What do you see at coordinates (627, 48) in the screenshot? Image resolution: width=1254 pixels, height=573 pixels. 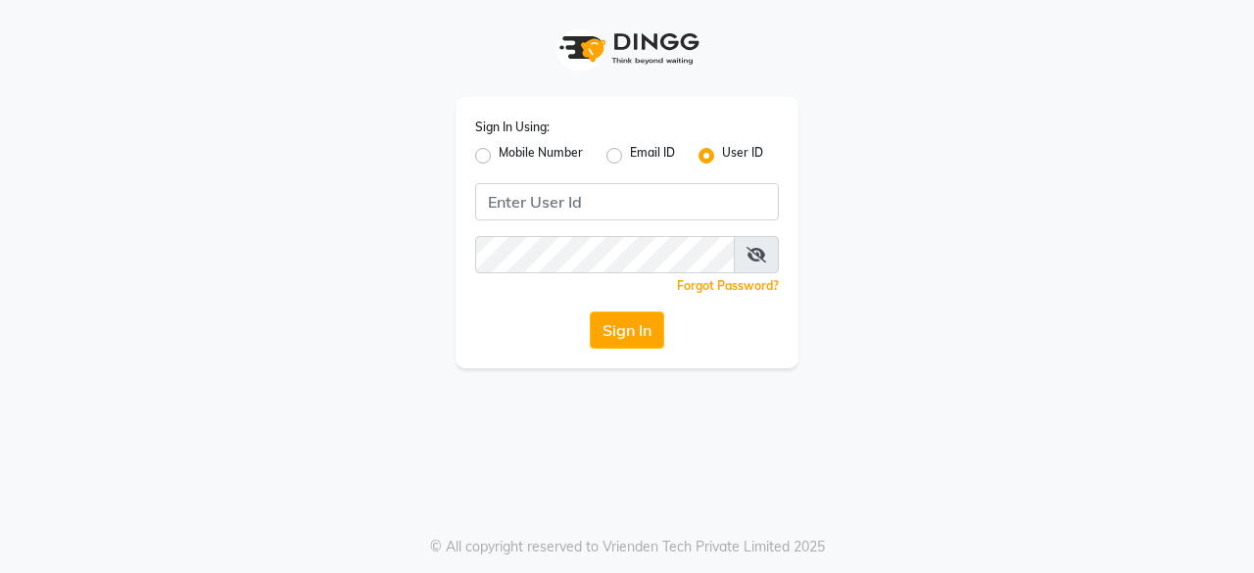 I see `img: logo1.svg` at bounding box center [627, 48].